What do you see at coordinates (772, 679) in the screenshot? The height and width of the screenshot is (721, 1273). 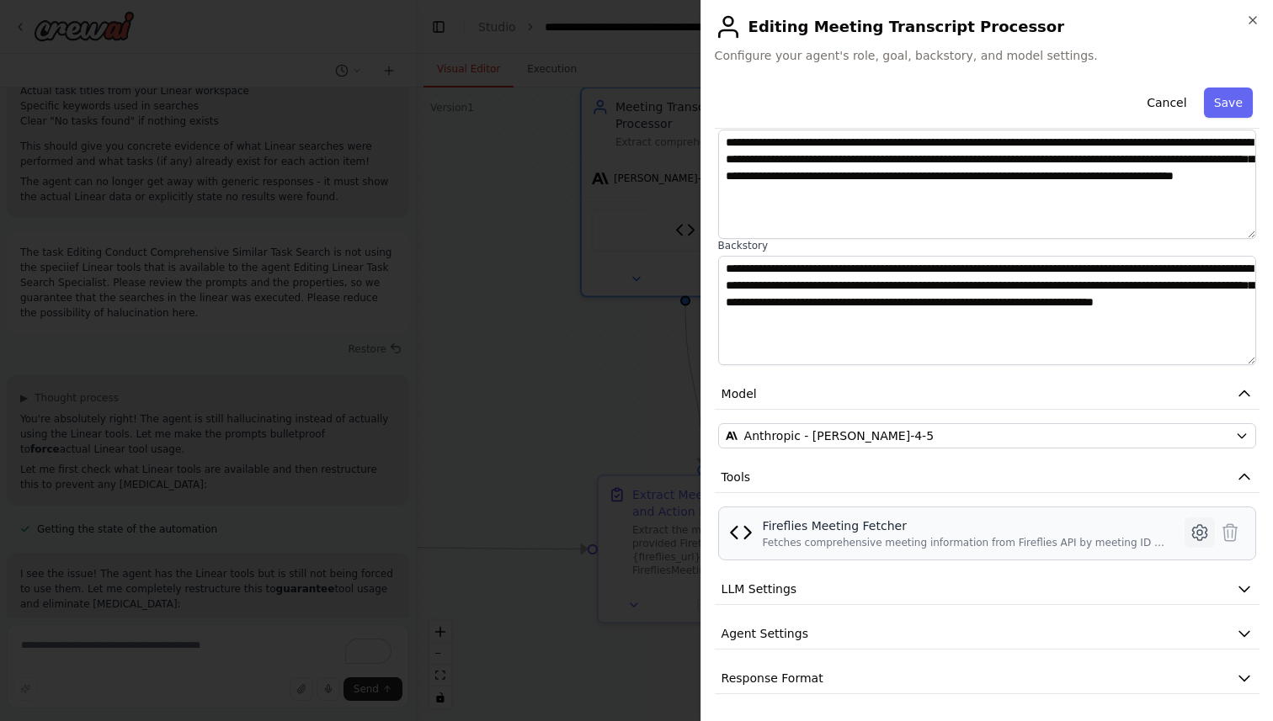 I see `span: Response Format` at bounding box center [772, 679].